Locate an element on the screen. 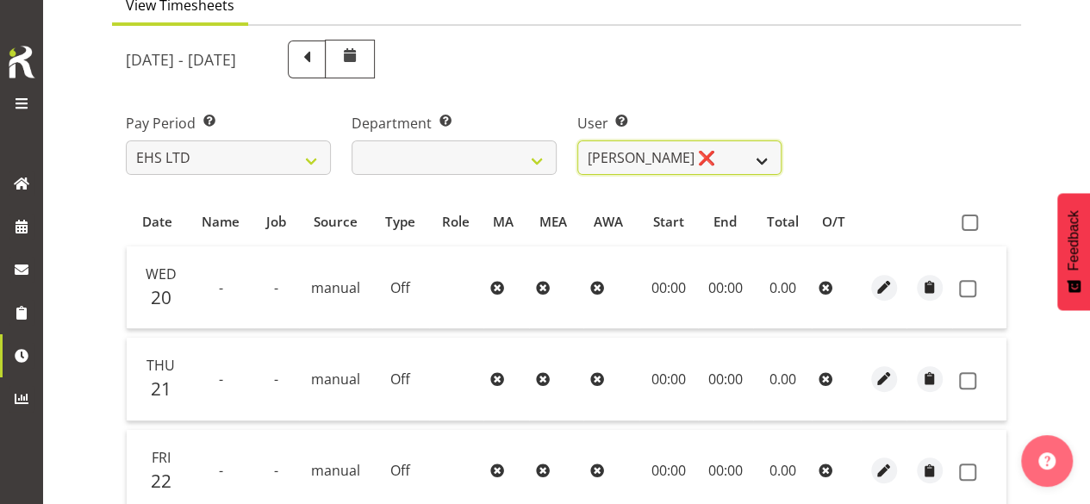 Image resolution: width=1090 pixels, height=504 pixels. label: Department is located at coordinates (454, 123).